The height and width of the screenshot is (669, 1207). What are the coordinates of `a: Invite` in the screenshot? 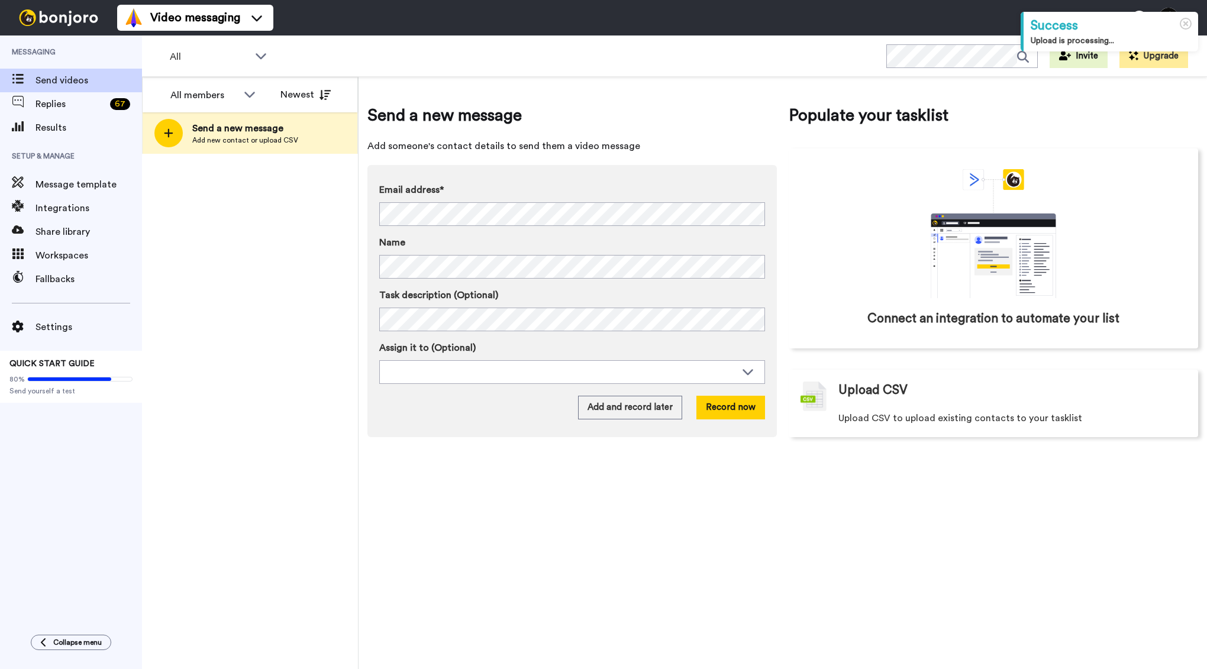 It's located at (1079, 56).